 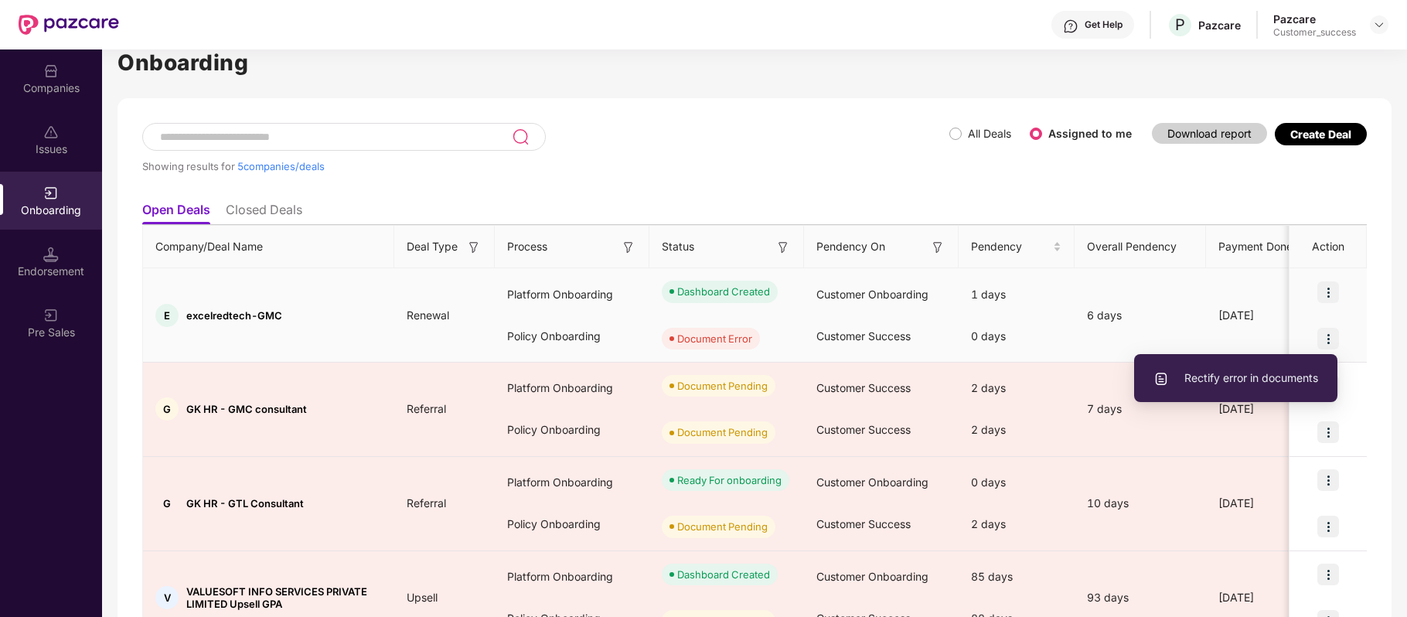 I want to click on span: Pendency On, so click(x=850, y=247).